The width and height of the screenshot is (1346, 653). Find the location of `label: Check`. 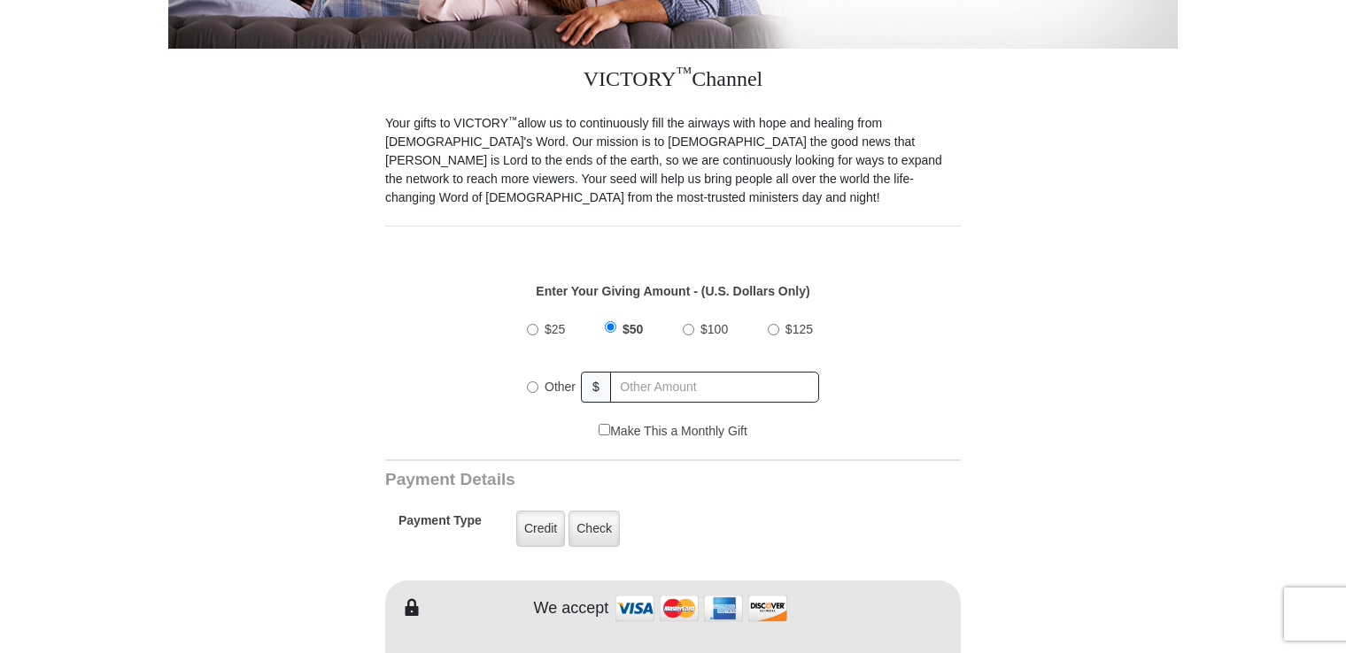

label: Check is located at coordinates (594, 529).